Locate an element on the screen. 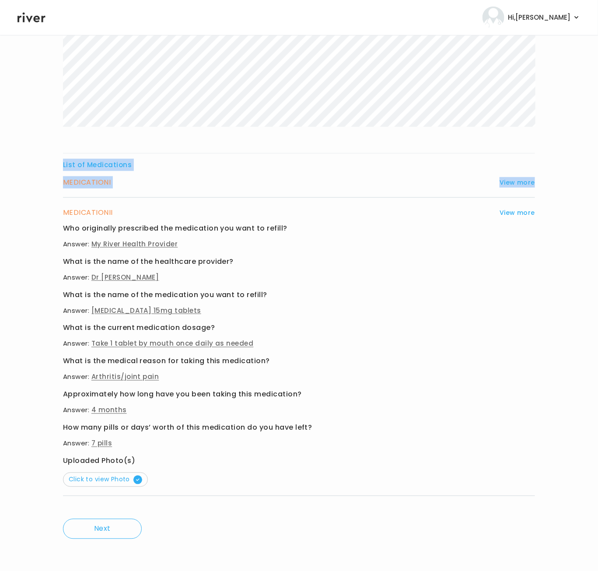 This screenshot has width=598, height=571. h3: Who originally prescribed the medication you want to refill? is located at coordinates (299, 228).